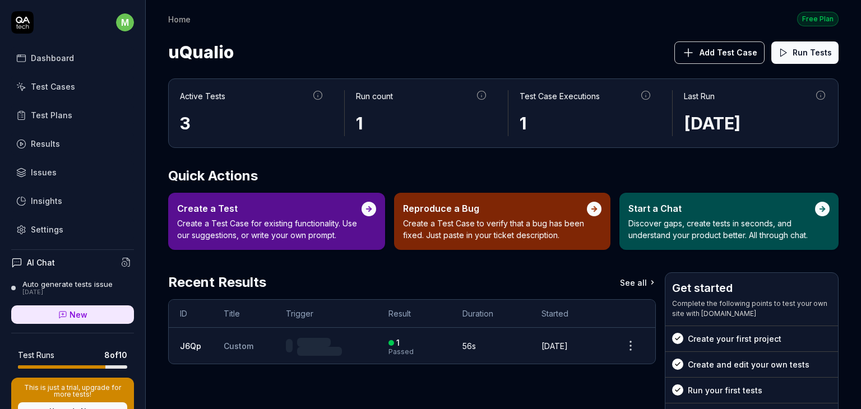 This screenshot has width=861, height=409. I want to click on a: Results, so click(72, 143).